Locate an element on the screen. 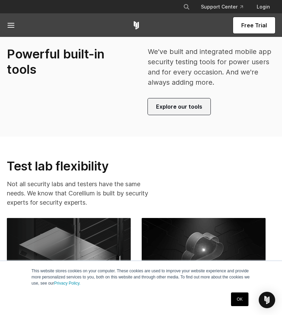 This screenshot has height=315, width=282. a: Support Center is located at coordinates (221, 7).